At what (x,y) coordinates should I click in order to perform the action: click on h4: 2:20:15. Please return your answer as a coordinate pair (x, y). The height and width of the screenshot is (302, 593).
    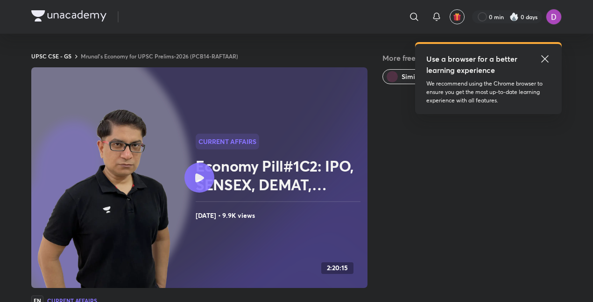
    Looking at the image, I should click on (337, 268).